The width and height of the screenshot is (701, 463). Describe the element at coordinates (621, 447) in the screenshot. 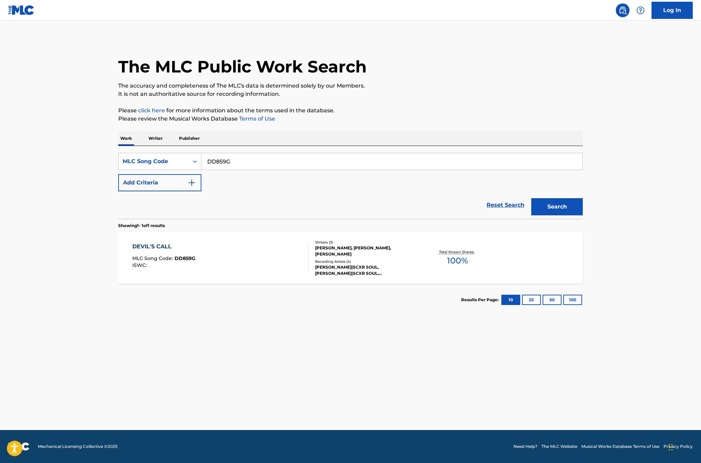

I see `a: Musical Works Database Terms of Use` at that location.